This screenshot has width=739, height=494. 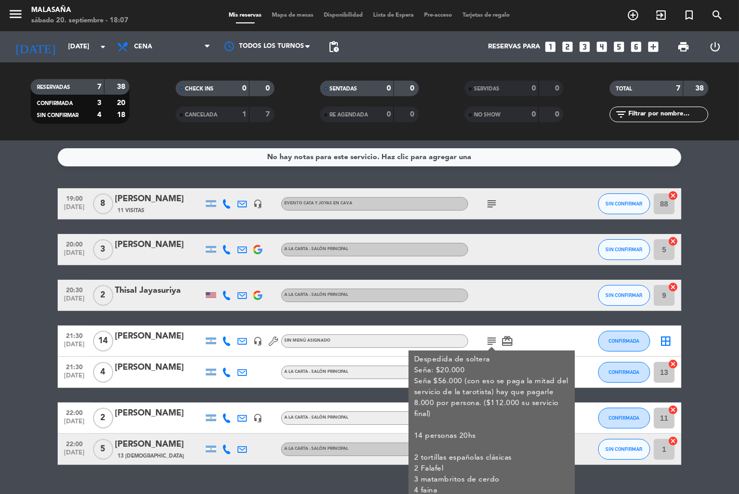 I want to click on i: menu, so click(x=16, y=14).